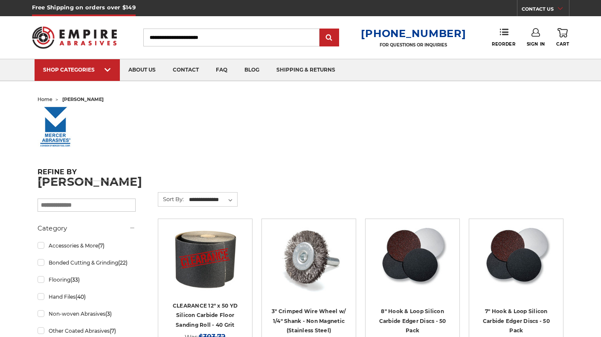 The width and height of the screenshot is (601, 337). I want to click on a: contact, so click(185, 70).